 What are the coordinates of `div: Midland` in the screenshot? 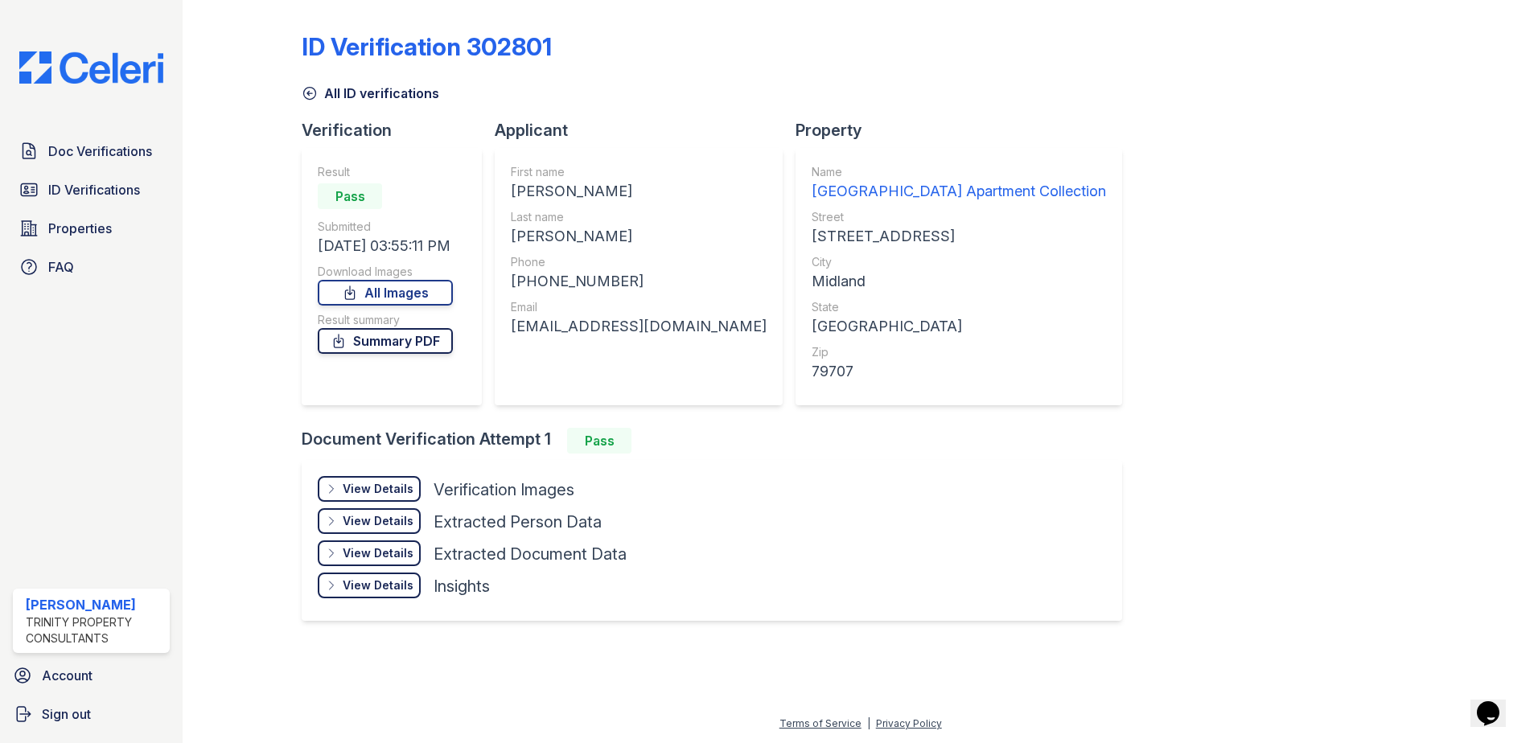 It's located at (959, 282).